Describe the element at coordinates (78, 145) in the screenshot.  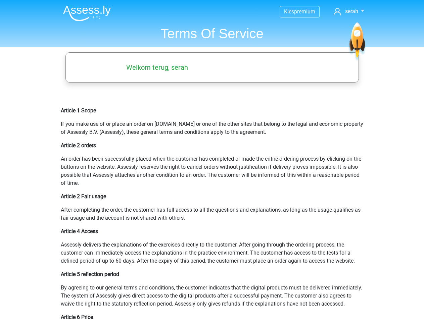
I see `b: Article 2 orders` at that location.